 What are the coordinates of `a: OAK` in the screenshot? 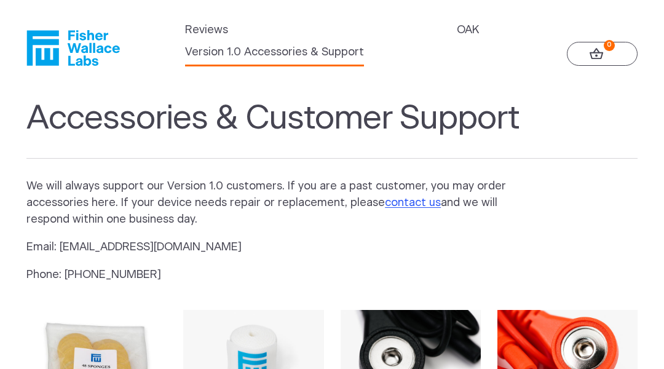 It's located at (468, 30).